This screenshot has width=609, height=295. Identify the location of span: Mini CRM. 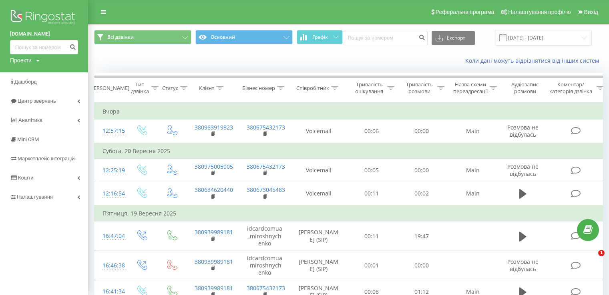
(28, 139).